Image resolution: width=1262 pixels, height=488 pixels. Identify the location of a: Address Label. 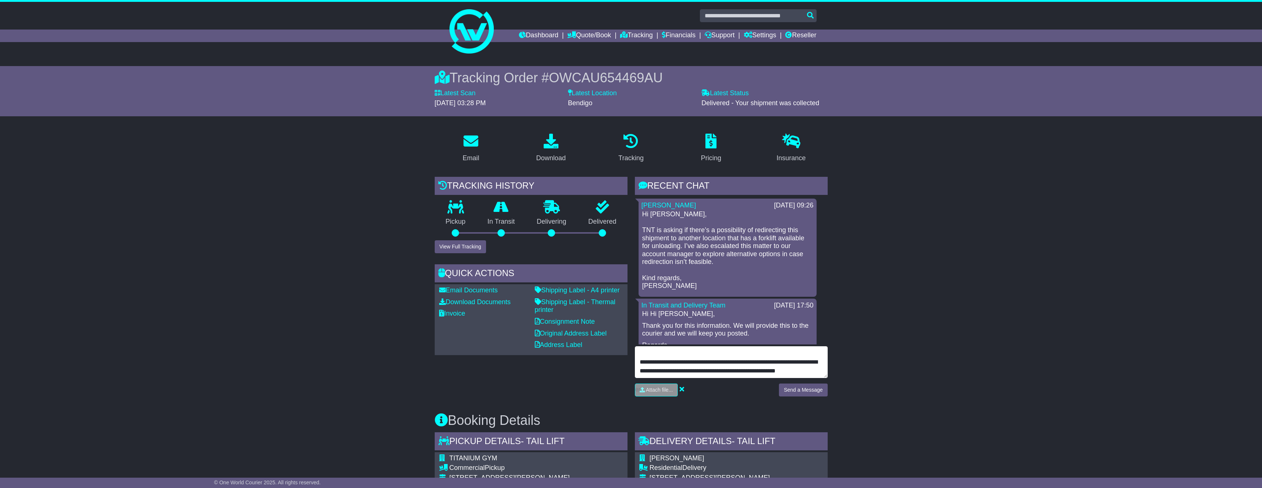
(558, 345).